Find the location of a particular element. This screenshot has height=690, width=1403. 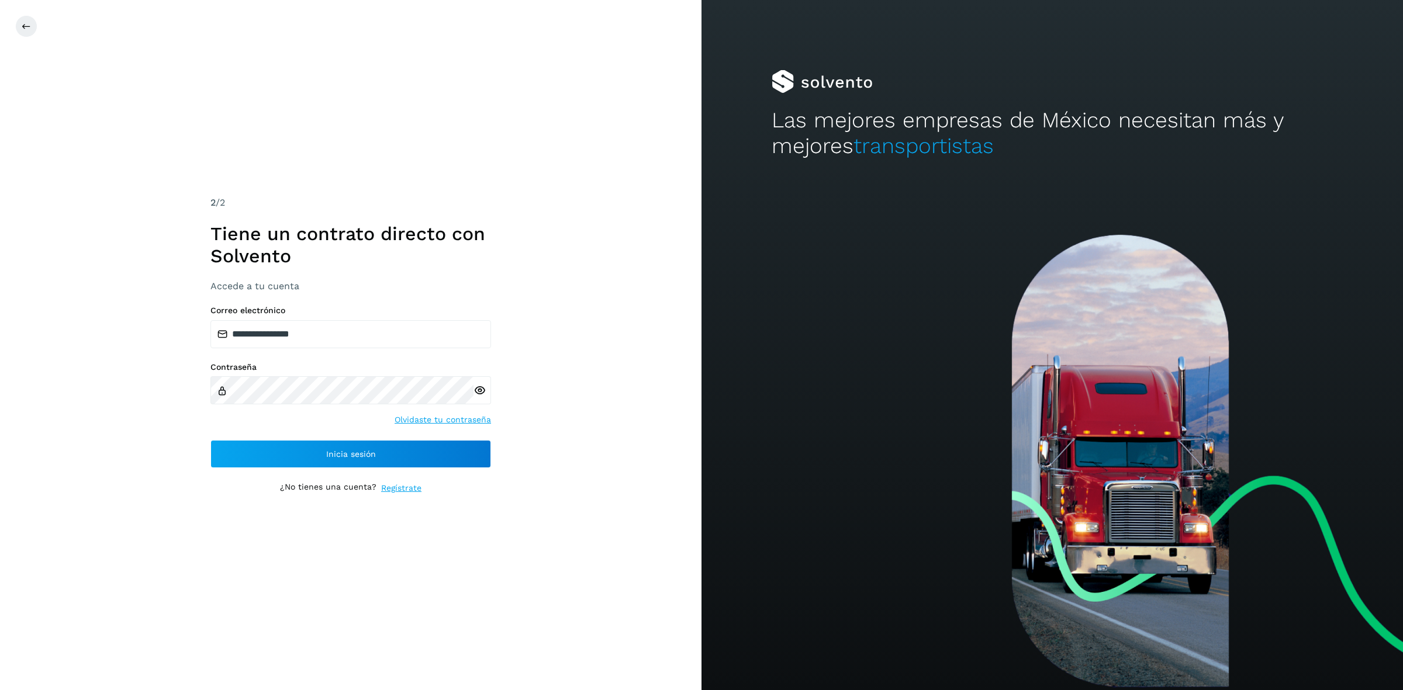

span: 2 is located at coordinates (213, 202).